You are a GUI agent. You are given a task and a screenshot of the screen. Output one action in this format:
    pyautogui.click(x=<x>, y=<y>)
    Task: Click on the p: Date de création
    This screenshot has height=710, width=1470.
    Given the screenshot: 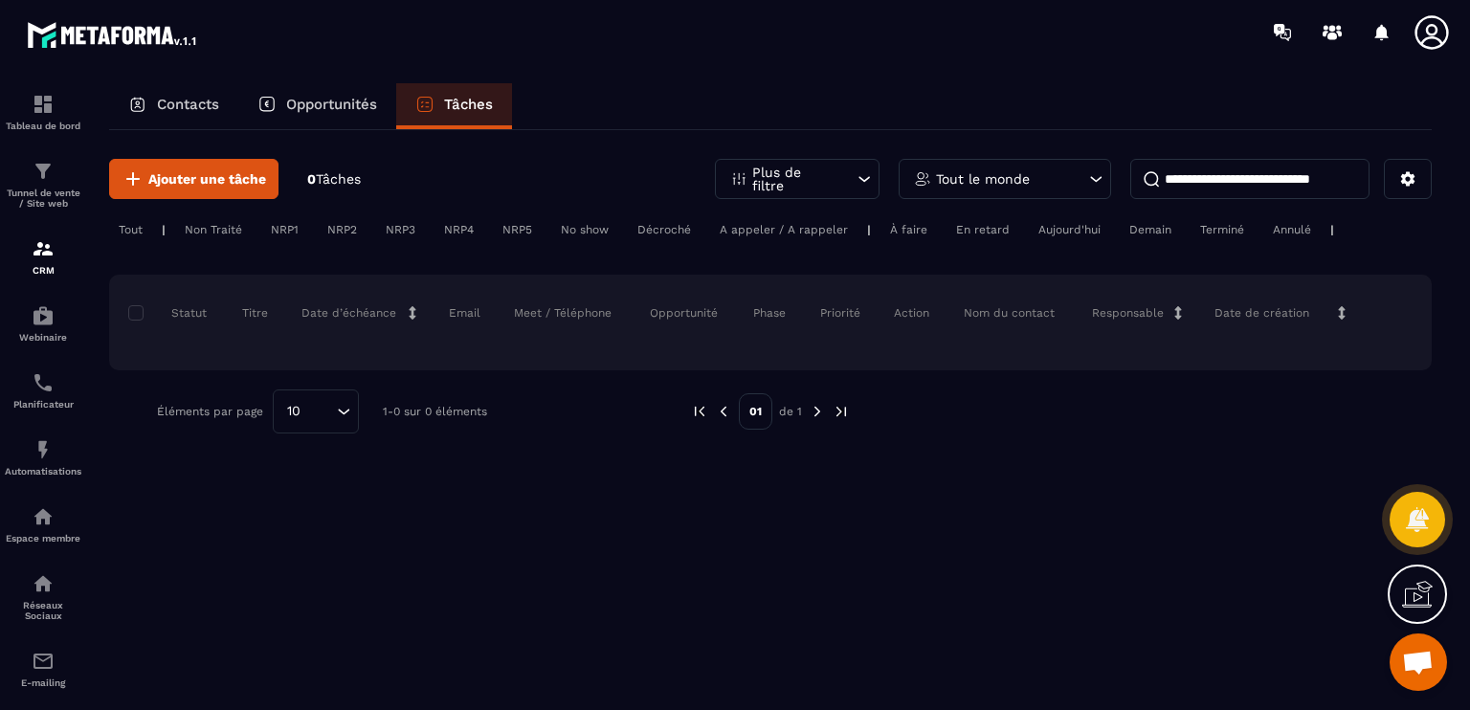 What is the action you would take?
    pyautogui.click(x=1261, y=313)
    